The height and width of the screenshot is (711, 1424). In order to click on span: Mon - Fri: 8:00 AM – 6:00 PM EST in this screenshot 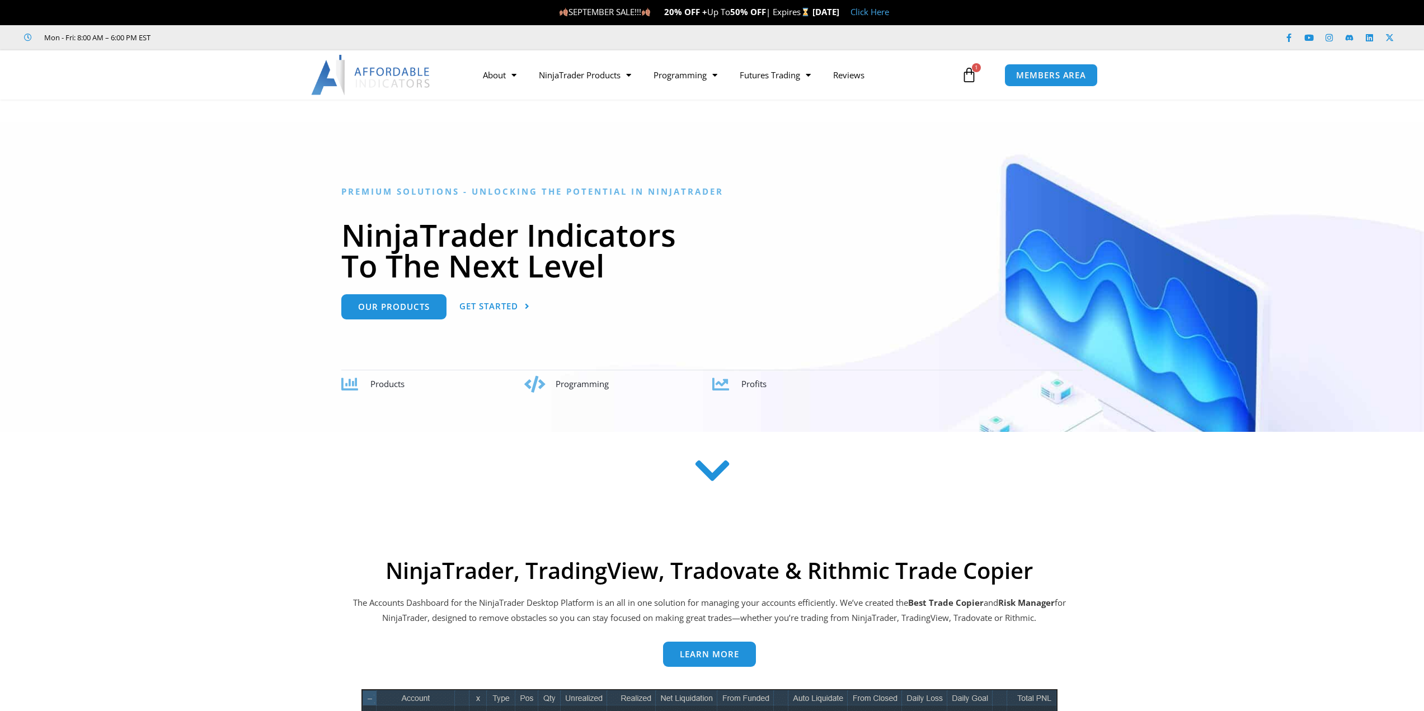, I will do `click(96, 37)`.